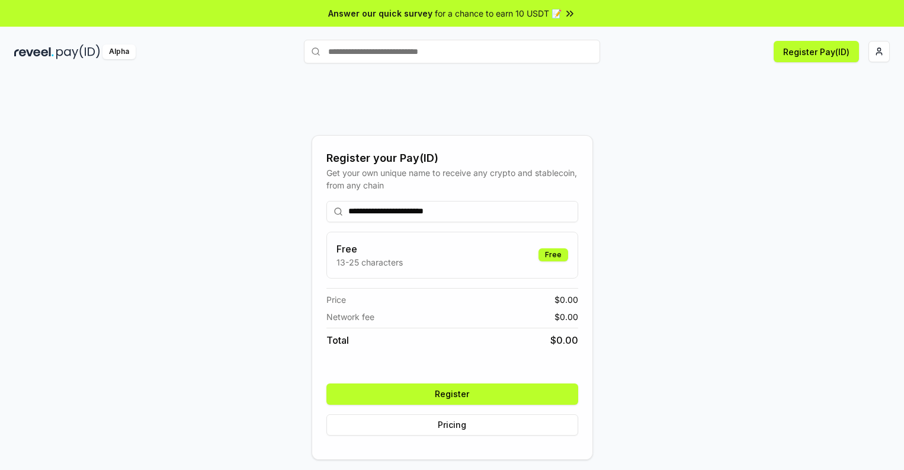 This screenshot has height=470, width=904. What do you see at coordinates (370, 262) in the screenshot?
I see `p: 13-25 characters` at bounding box center [370, 262].